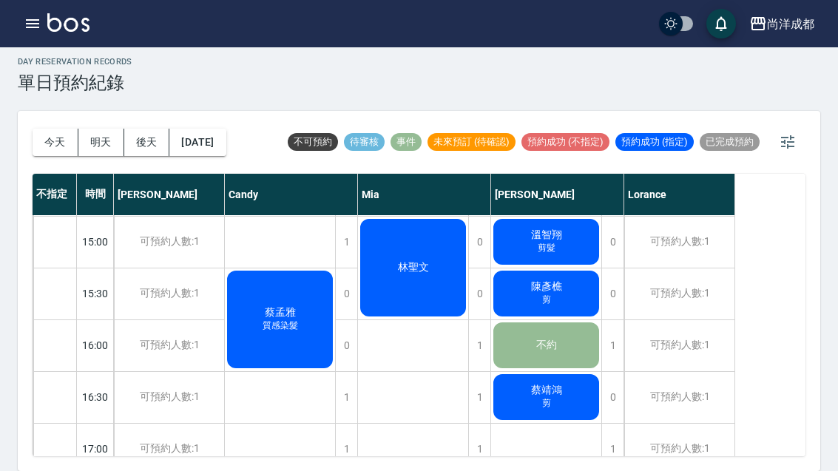 This screenshot has height=471, width=838. I want to click on div: 尚洋成都, so click(790, 24).